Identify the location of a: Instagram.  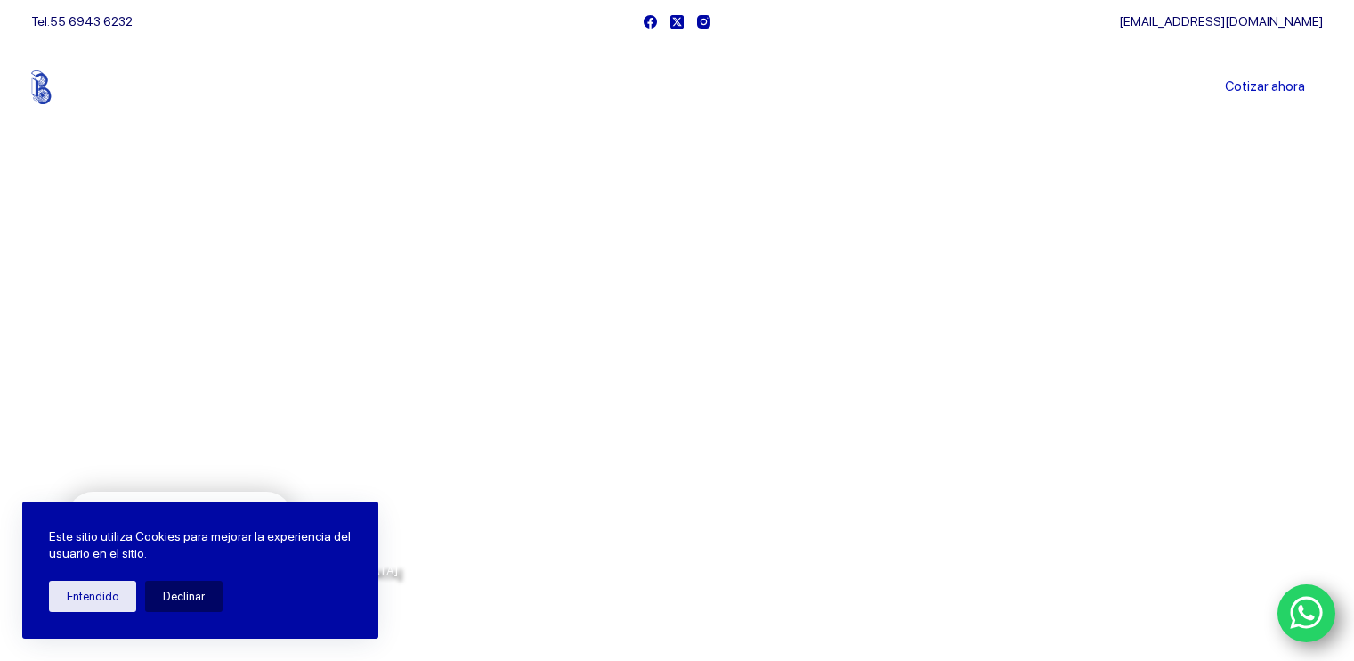
(703, 21).